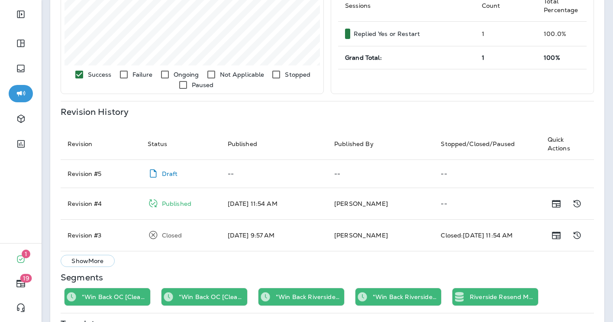 The width and height of the screenshot is (613, 322). What do you see at coordinates (87, 261) in the screenshot?
I see `button: ShowMore` at bounding box center [87, 261].